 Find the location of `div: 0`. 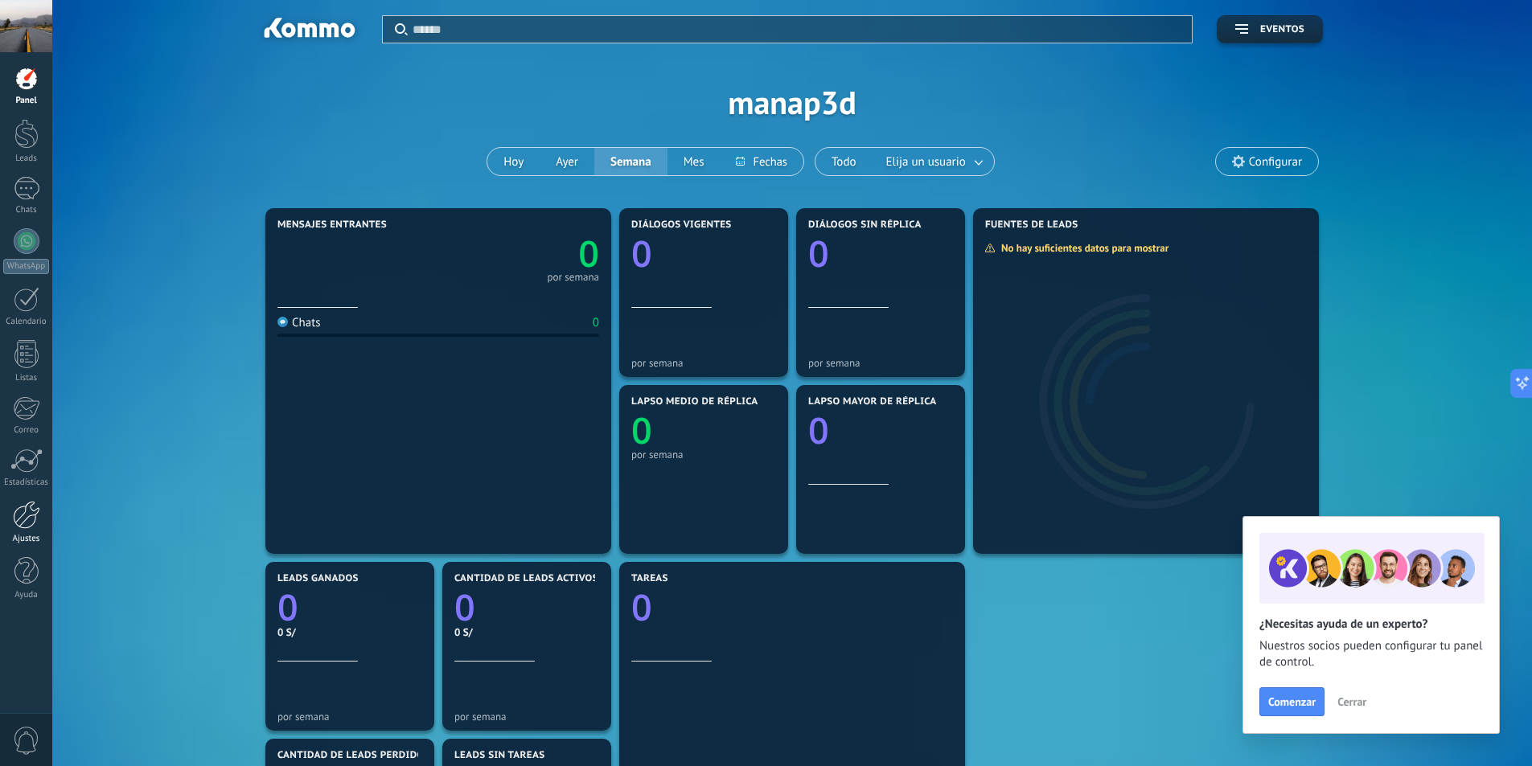

div: 0 is located at coordinates (596, 323).